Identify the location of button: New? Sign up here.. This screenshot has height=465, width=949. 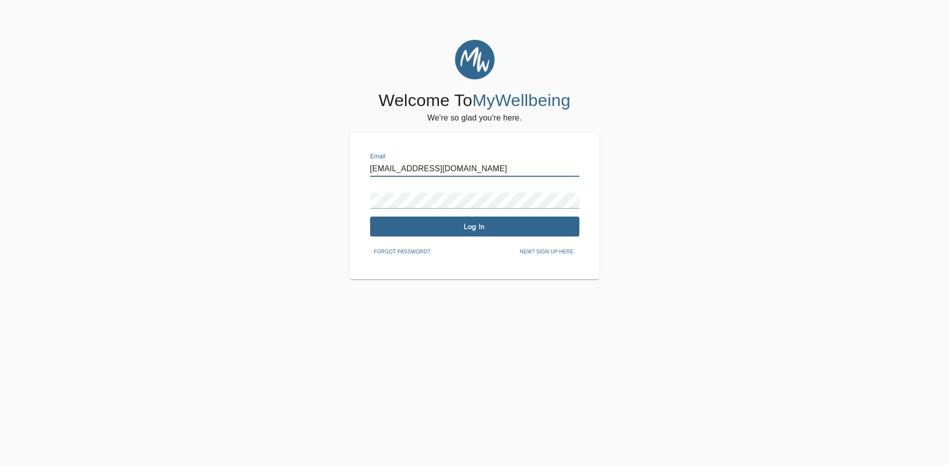
(547, 252).